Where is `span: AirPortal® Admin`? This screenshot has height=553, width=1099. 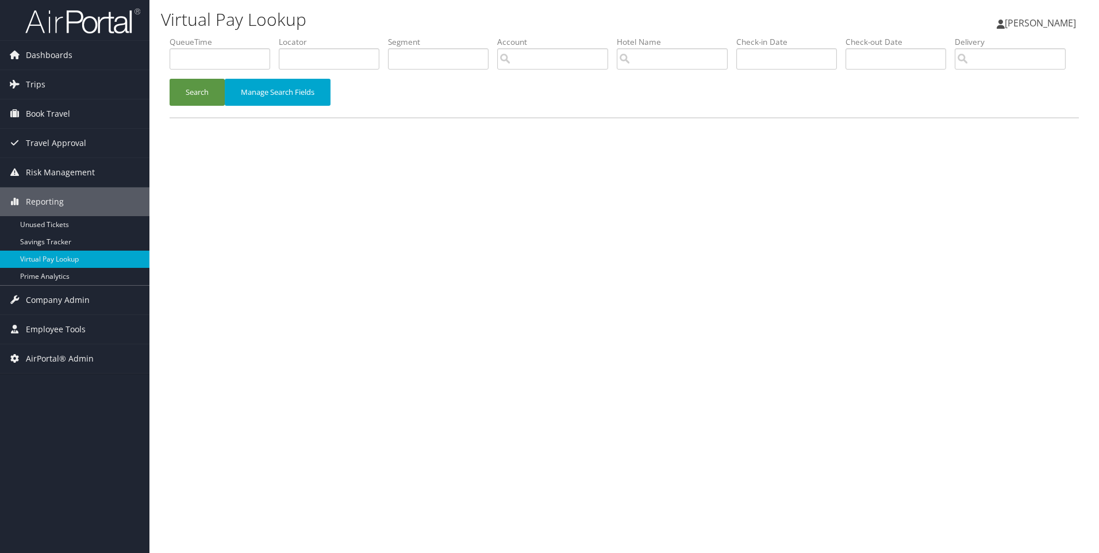 span: AirPortal® Admin is located at coordinates (60, 359).